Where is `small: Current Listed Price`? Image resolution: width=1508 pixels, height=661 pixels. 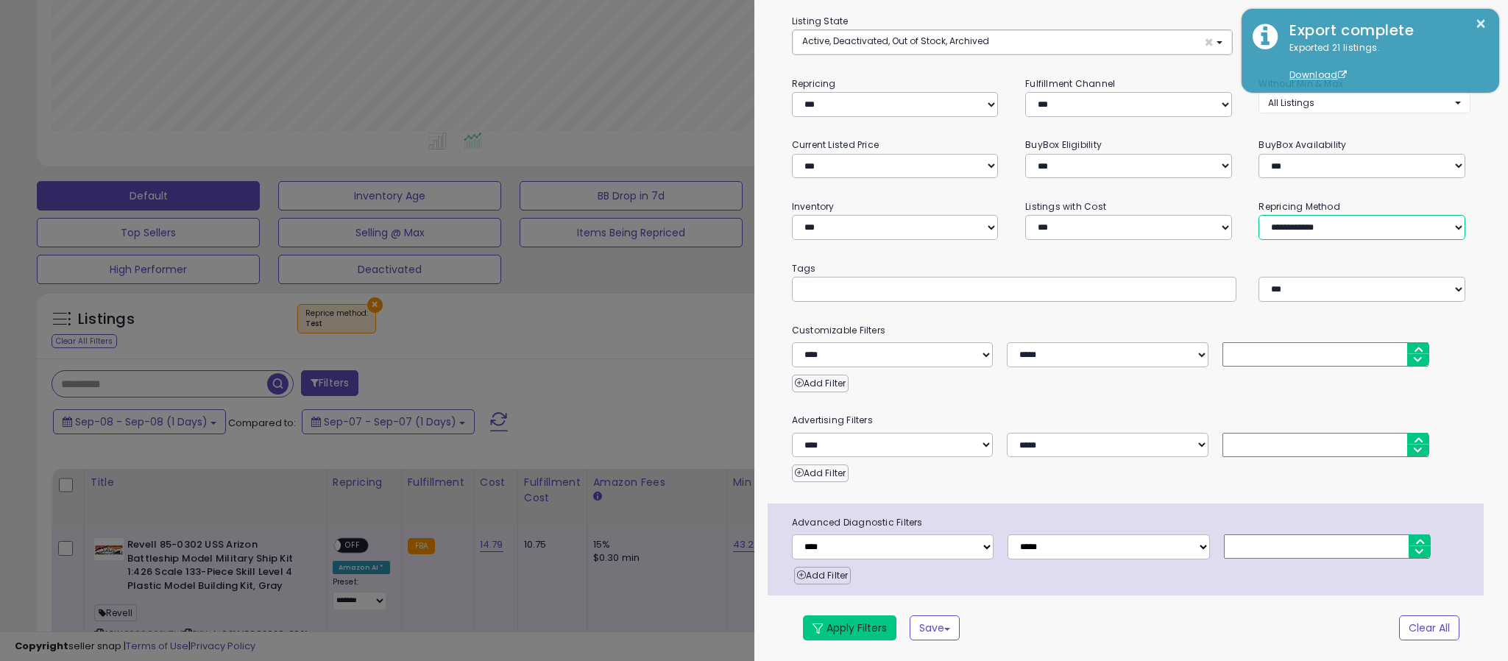
small: Current Listed Price is located at coordinates (835, 144).